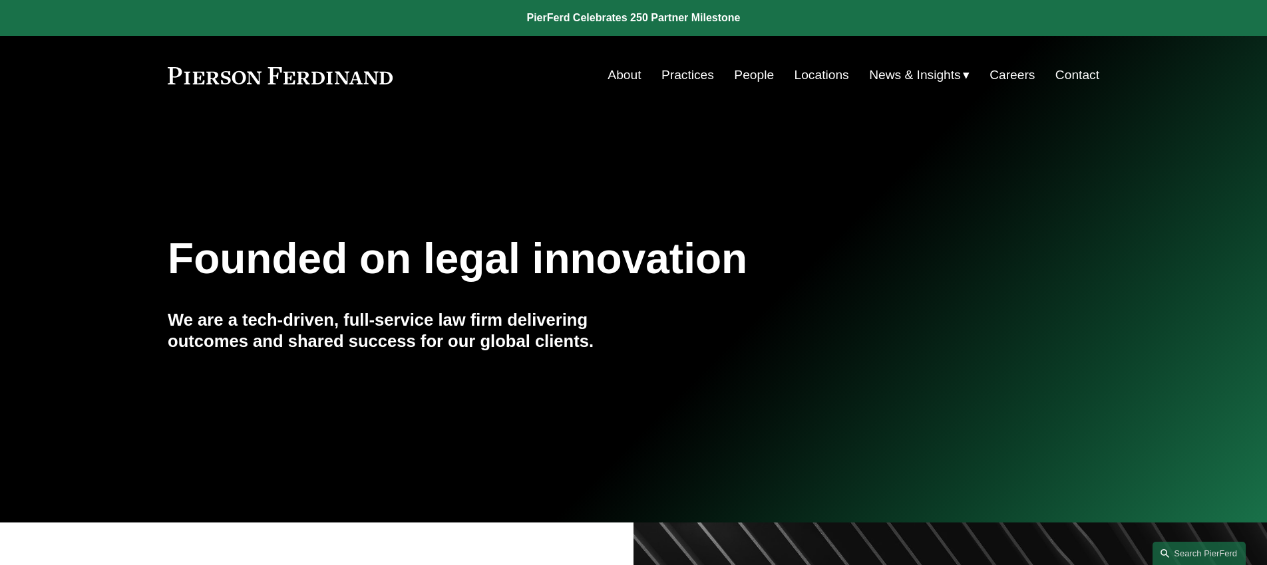 Image resolution: width=1267 pixels, height=565 pixels. Describe the element at coordinates (915, 75) in the screenshot. I see `span: News & Insights` at that location.